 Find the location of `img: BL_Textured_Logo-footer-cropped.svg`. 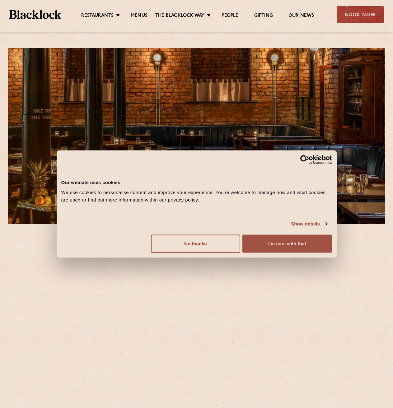

img: BL_Textured_Logo-footer-cropped.svg is located at coordinates (35, 14).